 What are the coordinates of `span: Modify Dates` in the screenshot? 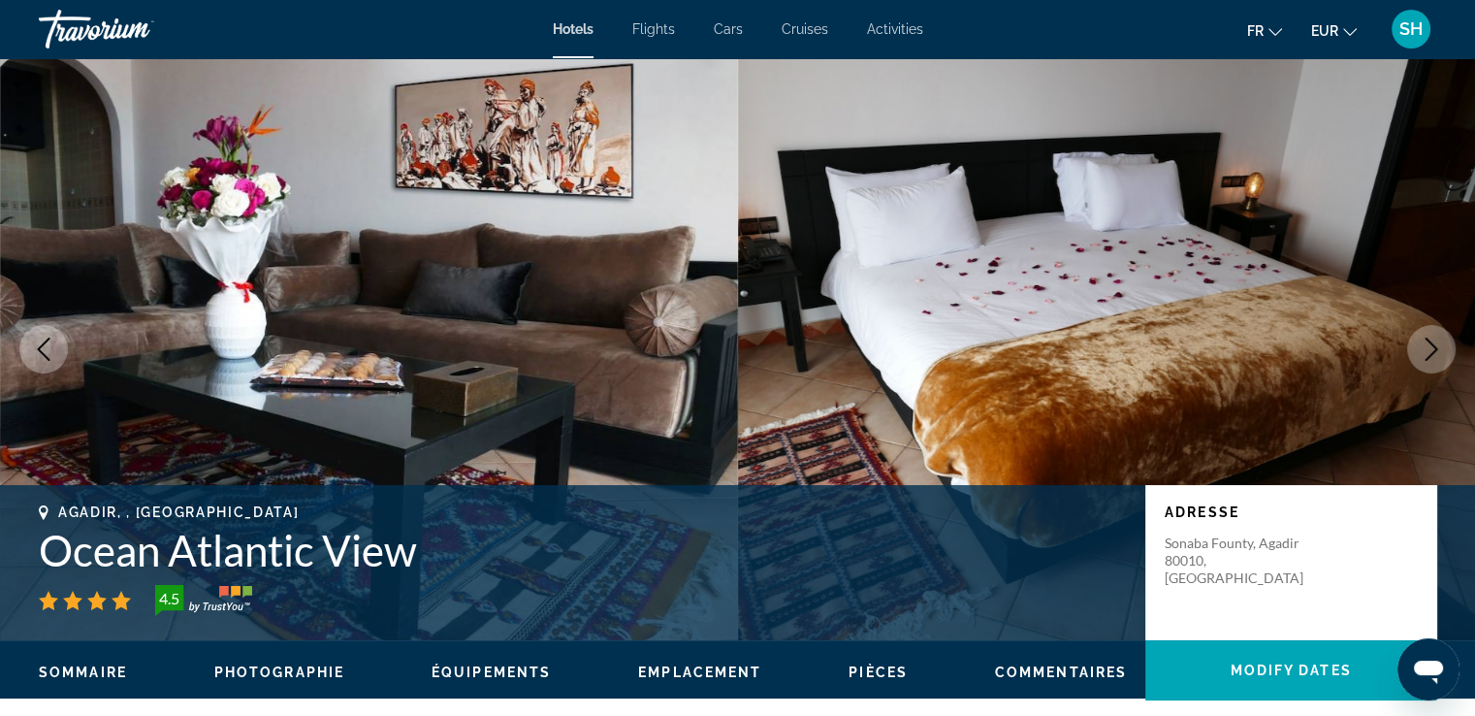 It's located at (1290, 670).